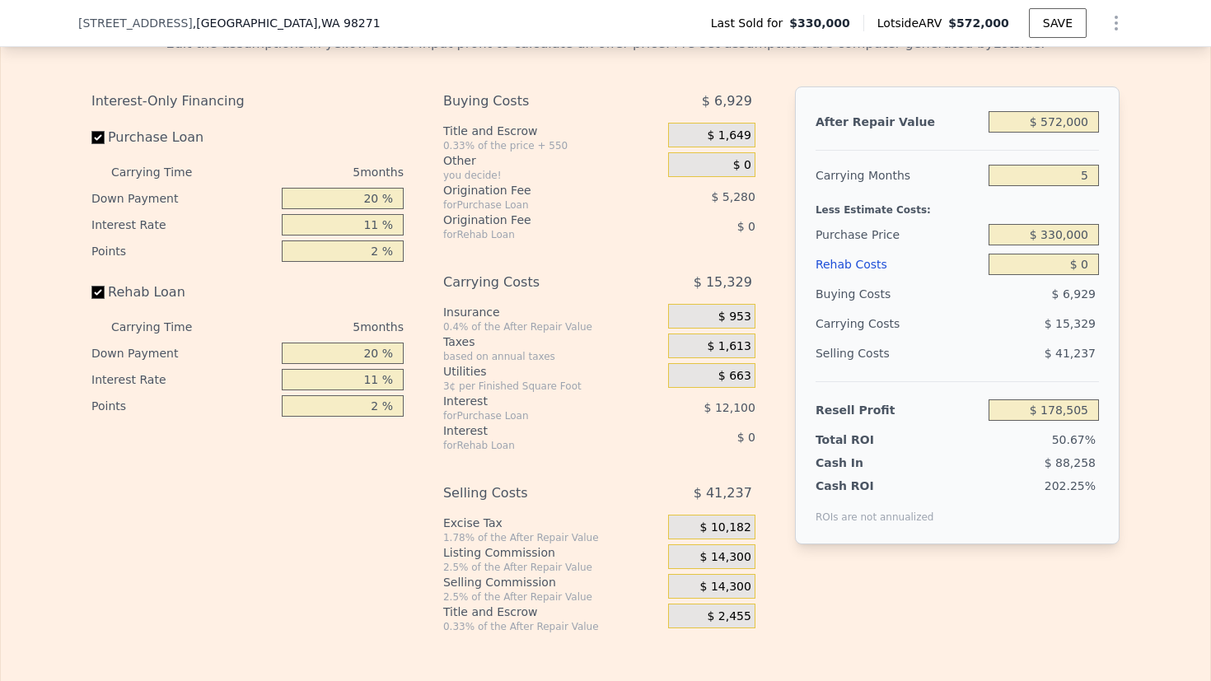  Describe the element at coordinates (820, 23) in the screenshot. I see `span: $330,000` at that location.